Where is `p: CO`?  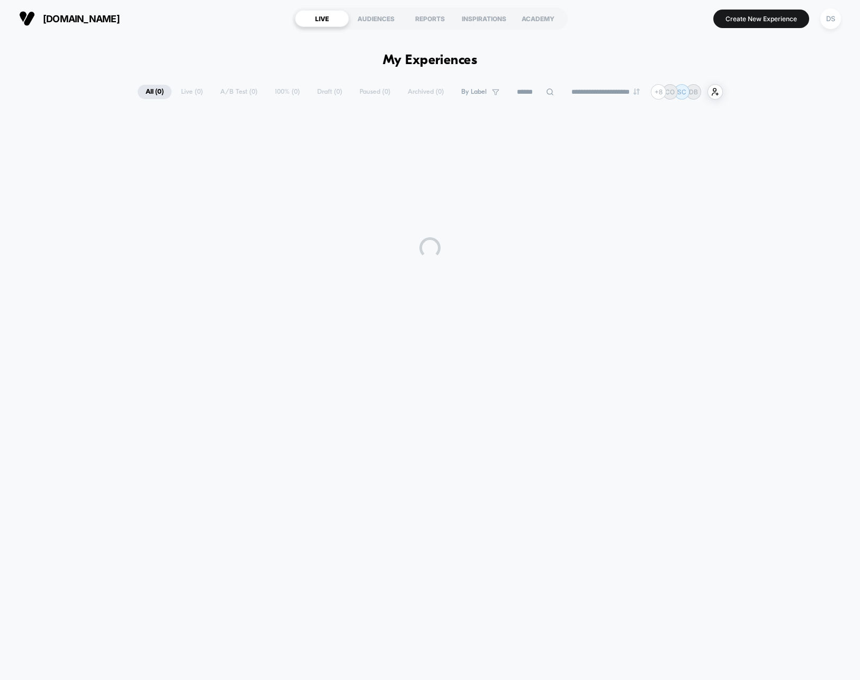
p: CO is located at coordinates (670, 92).